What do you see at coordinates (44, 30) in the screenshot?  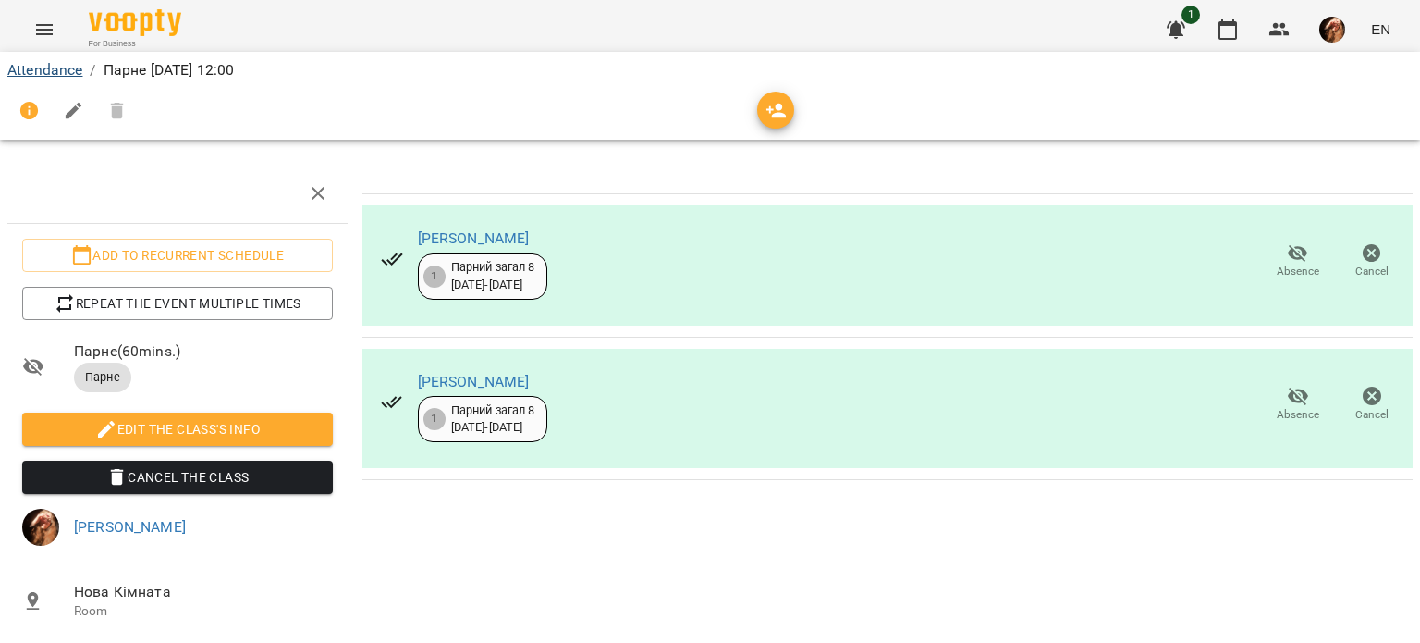 I see `button: Menu` at bounding box center [44, 30].